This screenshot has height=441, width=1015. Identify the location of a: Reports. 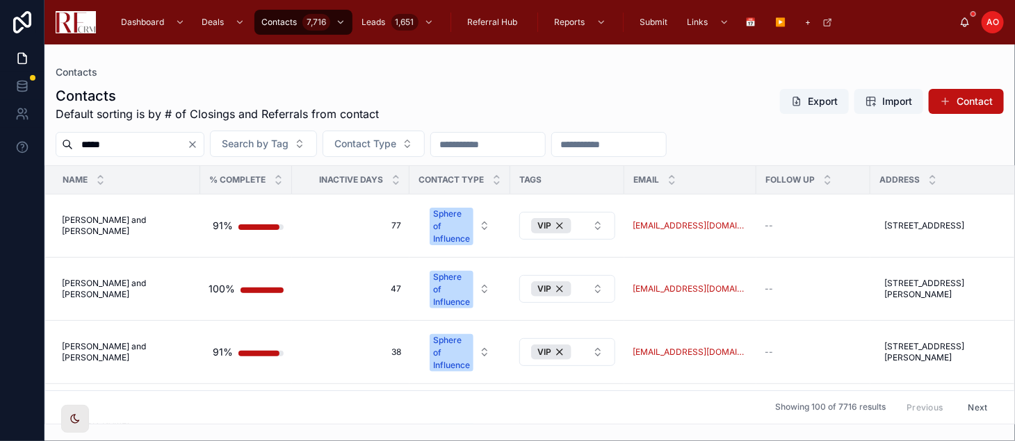
(580, 22).